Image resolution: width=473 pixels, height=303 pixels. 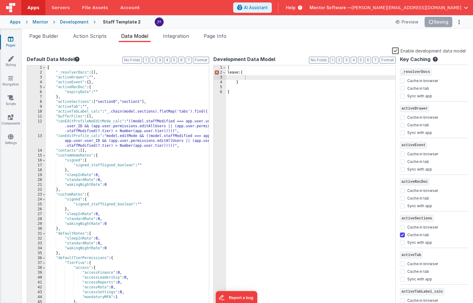 I want to click on div: 18, so click(x=37, y=170).